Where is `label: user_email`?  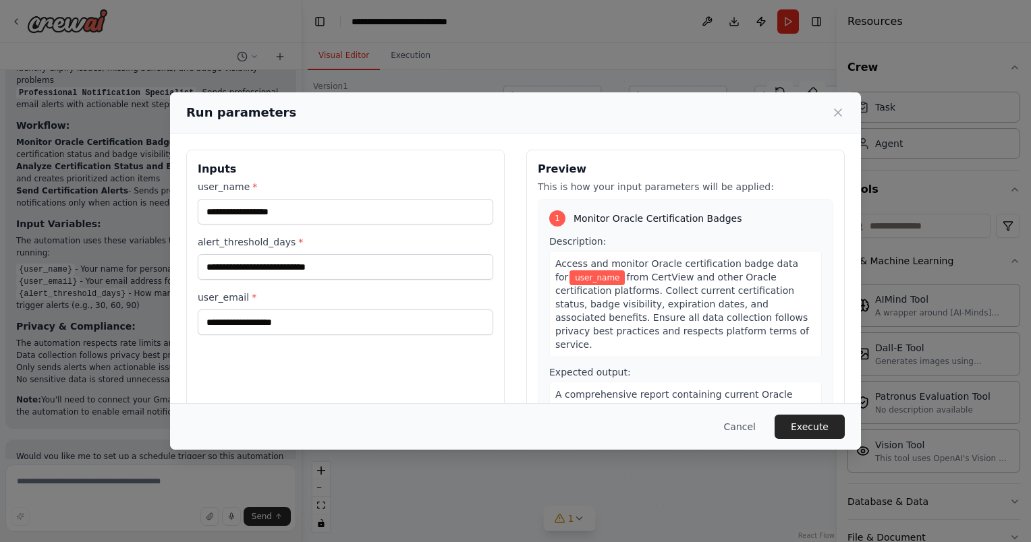
label: user_email is located at coordinates (345, 297).